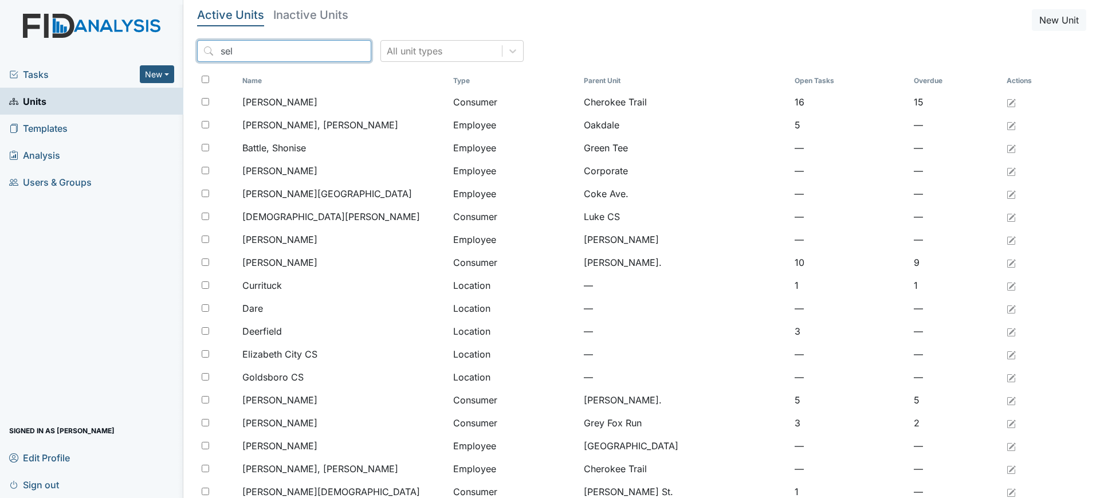  Describe the element at coordinates (230, 15) in the screenshot. I see `h5: Active Units` at that location.